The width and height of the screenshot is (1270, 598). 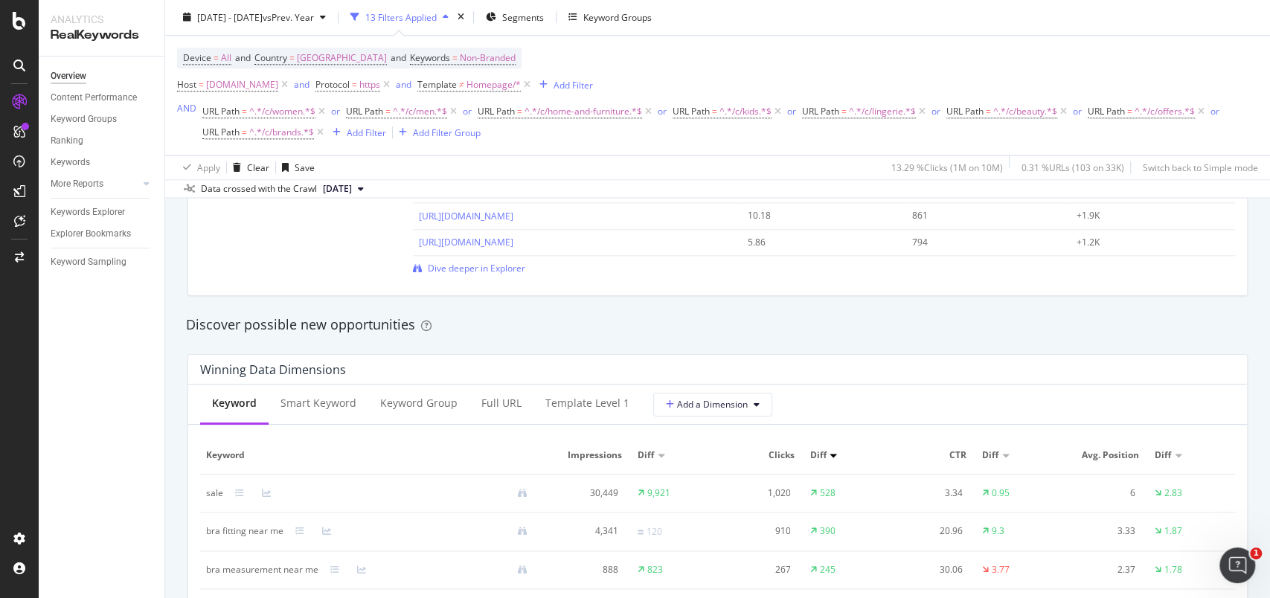 What do you see at coordinates (585, 570) in the screenshot?
I see `div: 888` at bounding box center [585, 570].